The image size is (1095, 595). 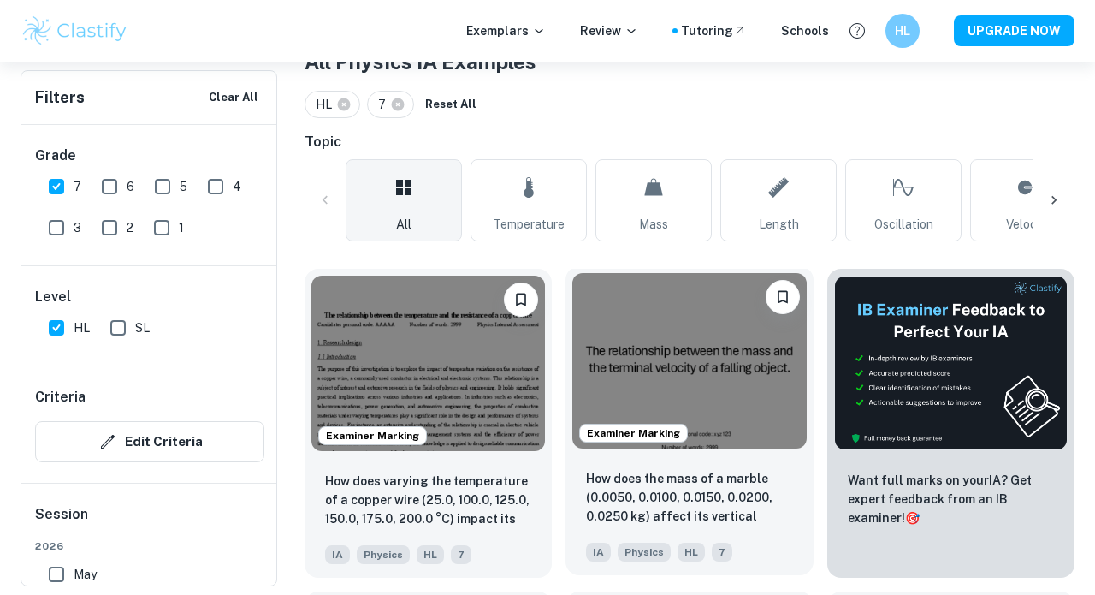 I want to click on button: UPGRADE NOW, so click(x=1014, y=31).